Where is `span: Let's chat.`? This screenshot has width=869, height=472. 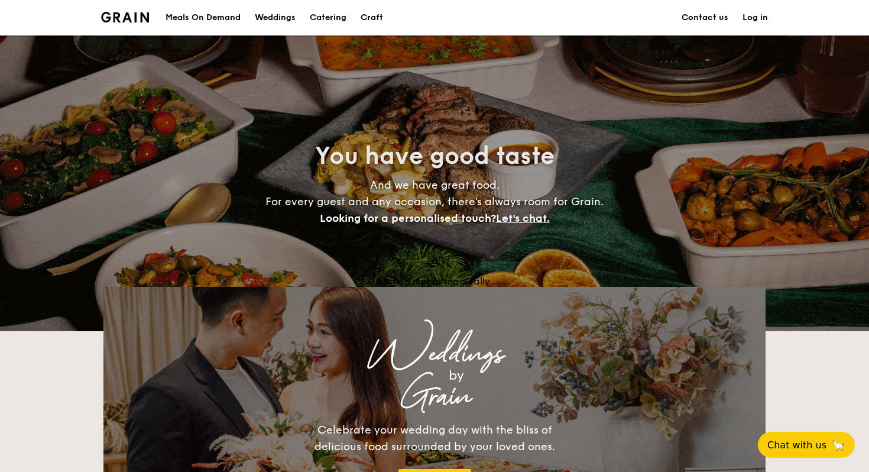
span: Let's chat. is located at coordinates (522, 218).